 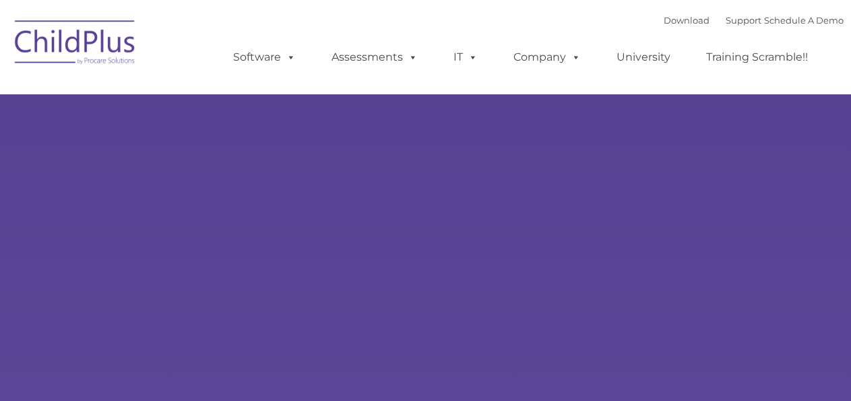 I want to click on img: ChildPlus by Procare Solutions, so click(x=76, y=44).